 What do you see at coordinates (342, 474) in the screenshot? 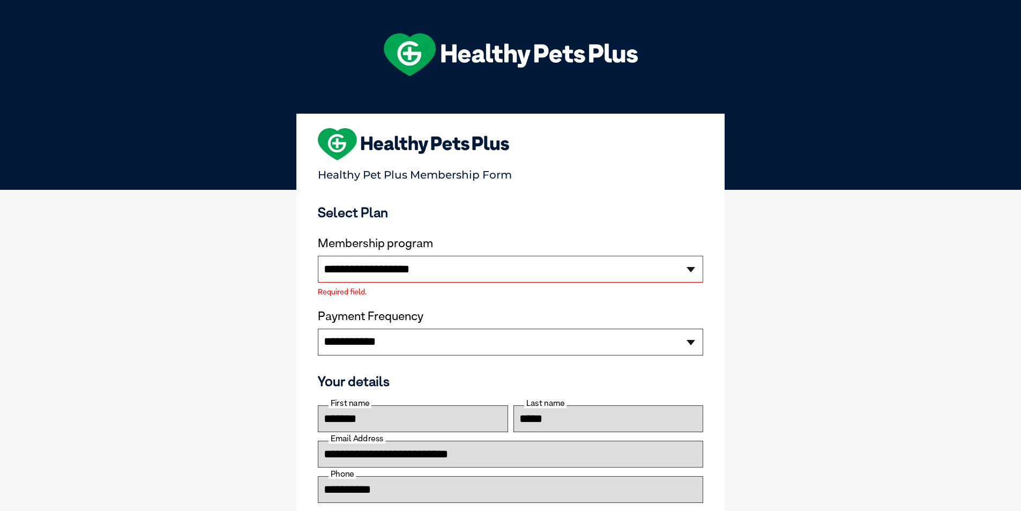
I see `label: Phone` at bounding box center [342, 474].